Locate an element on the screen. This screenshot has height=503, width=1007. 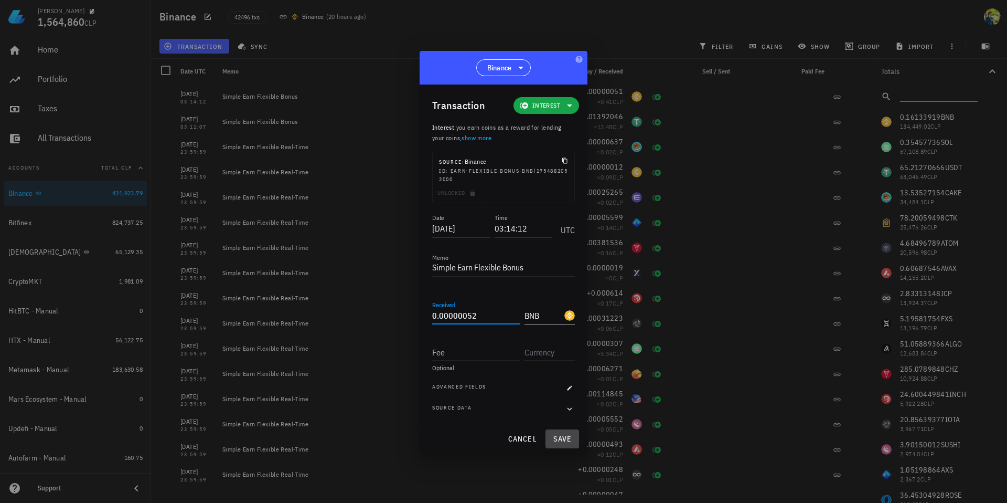
span: Source: is located at coordinates (452, 162).